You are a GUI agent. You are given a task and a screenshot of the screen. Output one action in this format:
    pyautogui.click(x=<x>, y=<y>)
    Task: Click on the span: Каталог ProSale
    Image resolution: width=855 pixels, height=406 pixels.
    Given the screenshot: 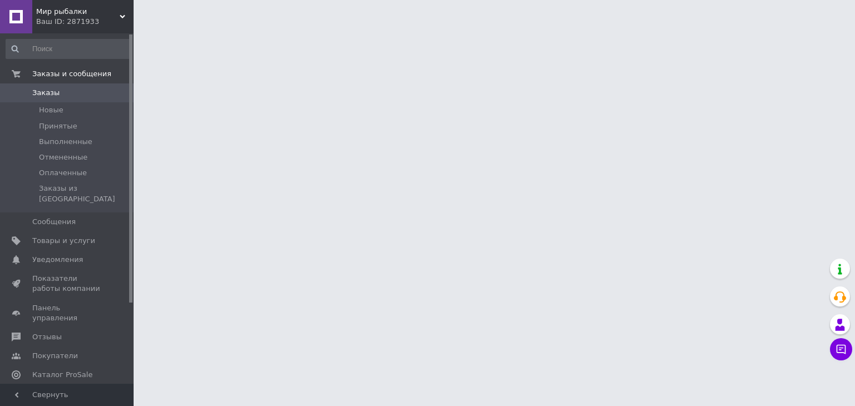 What is the action you would take?
    pyautogui.click(x=62, y=375)
    